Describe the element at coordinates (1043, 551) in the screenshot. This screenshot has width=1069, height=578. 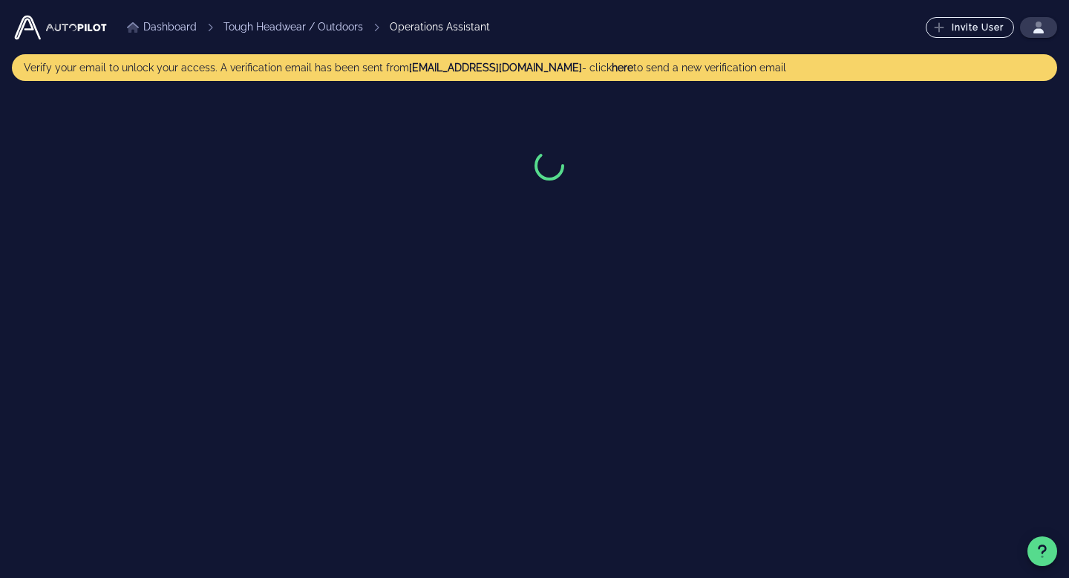
I see `button: Support` at that location.